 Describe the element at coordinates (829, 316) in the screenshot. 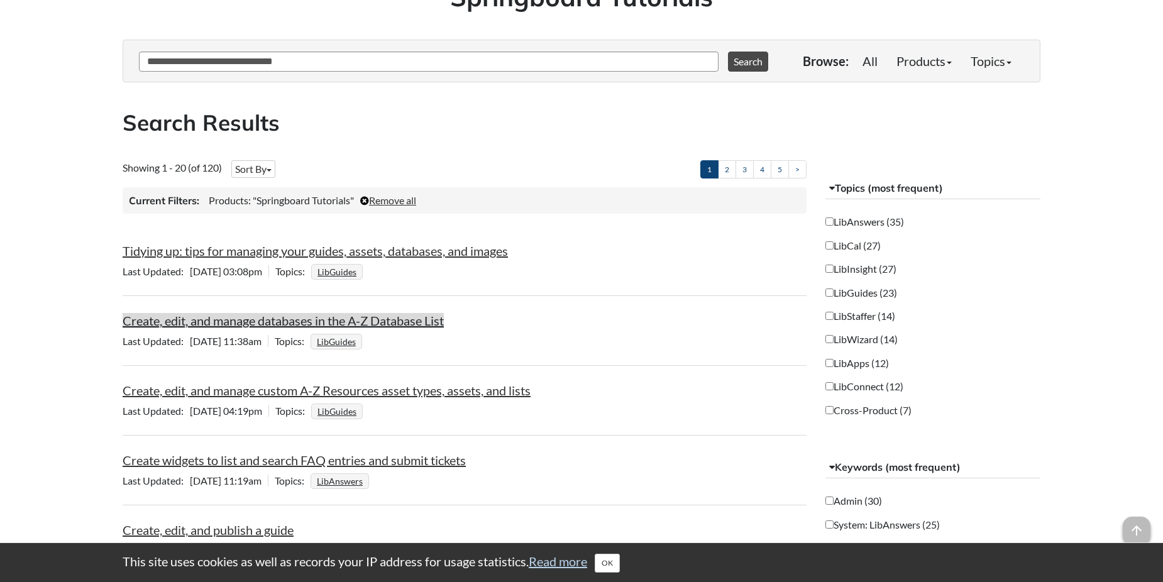

I see `input: LibStaffer (14)` at that location.